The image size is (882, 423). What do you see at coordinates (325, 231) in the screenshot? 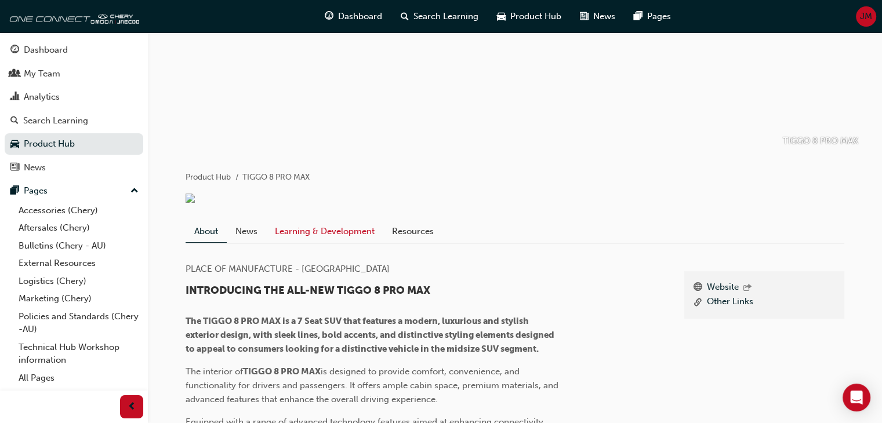
I see `a: Learning & Development` at bounding box center [325, 231].